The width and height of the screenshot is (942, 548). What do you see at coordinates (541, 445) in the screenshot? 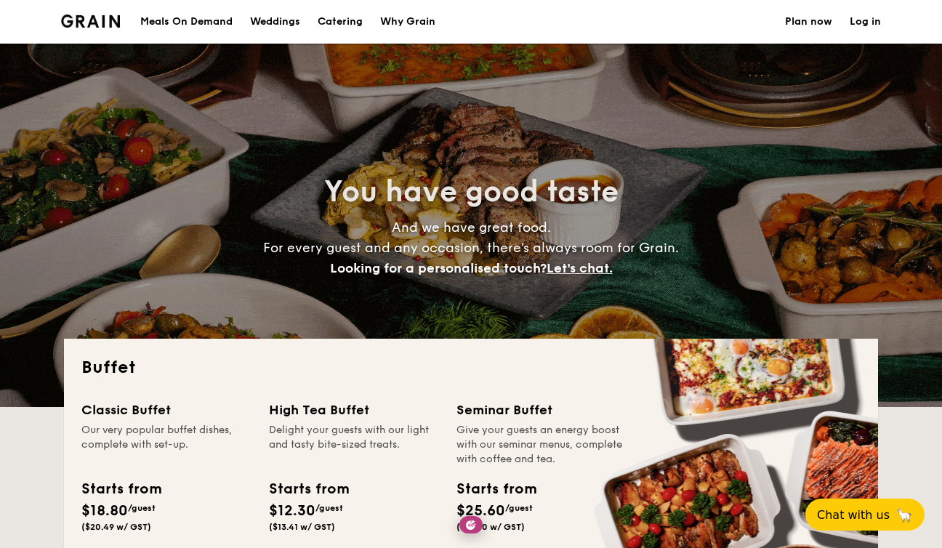
I see `div: Give your guests an energy boost with our seminar menus, complete with coffee and tea.` at bounding box center [541, 445].